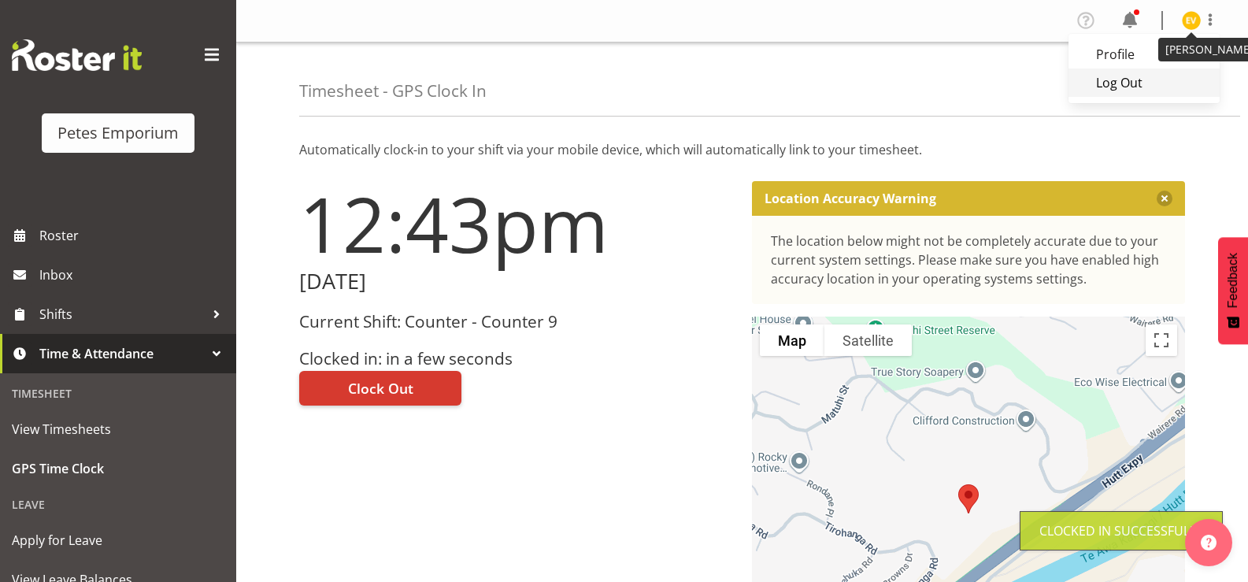  I want to click on img: help-xxl-2.png, so click(1208, 542).